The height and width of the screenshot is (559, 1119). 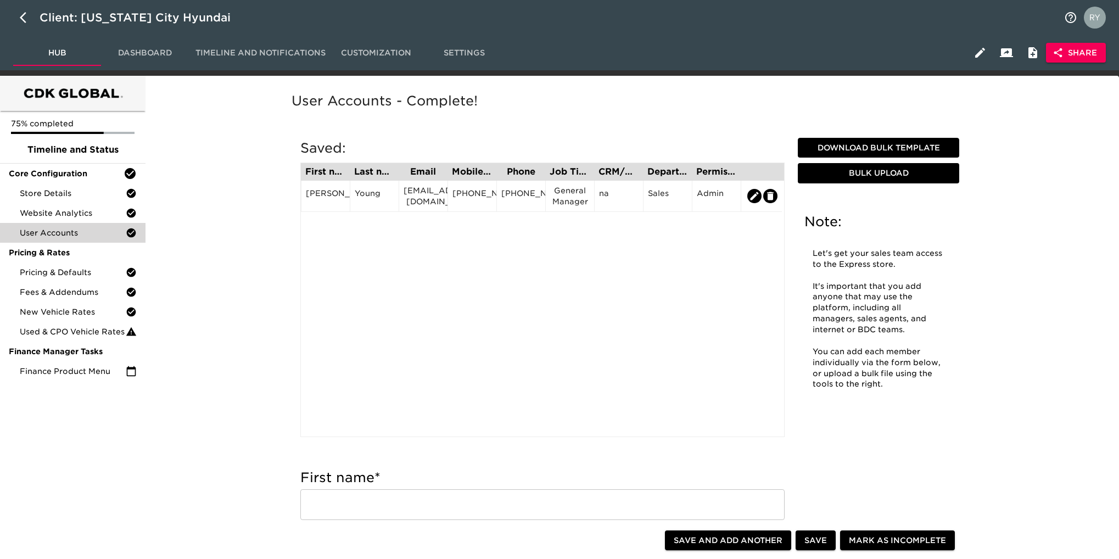 I want to click on button: Edit Hub, so click(x=980, y=53).